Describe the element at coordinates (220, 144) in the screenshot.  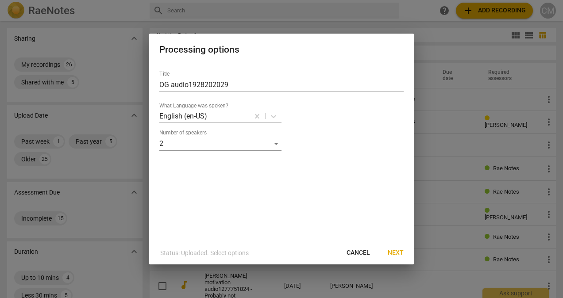
I see `div: 2` at that location.